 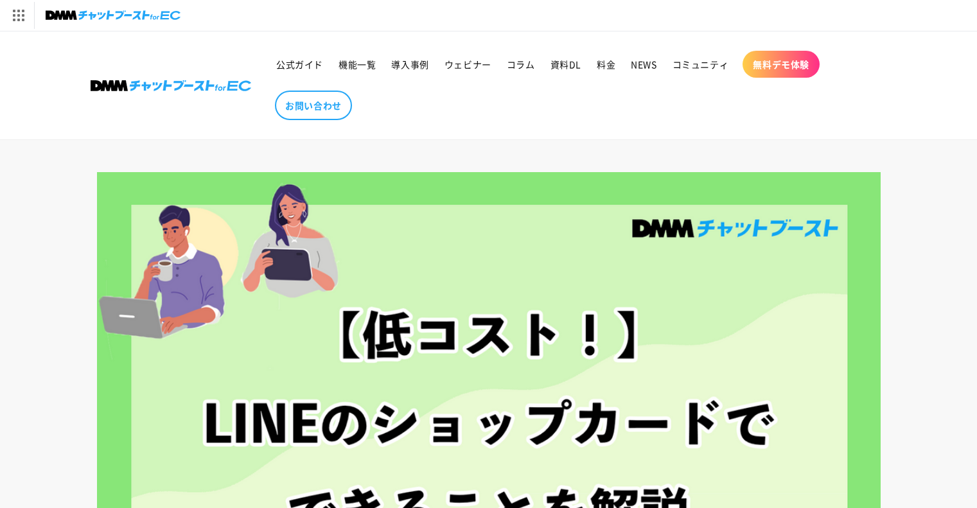 I want to click on span: 料金, so click(x=605, y=64).